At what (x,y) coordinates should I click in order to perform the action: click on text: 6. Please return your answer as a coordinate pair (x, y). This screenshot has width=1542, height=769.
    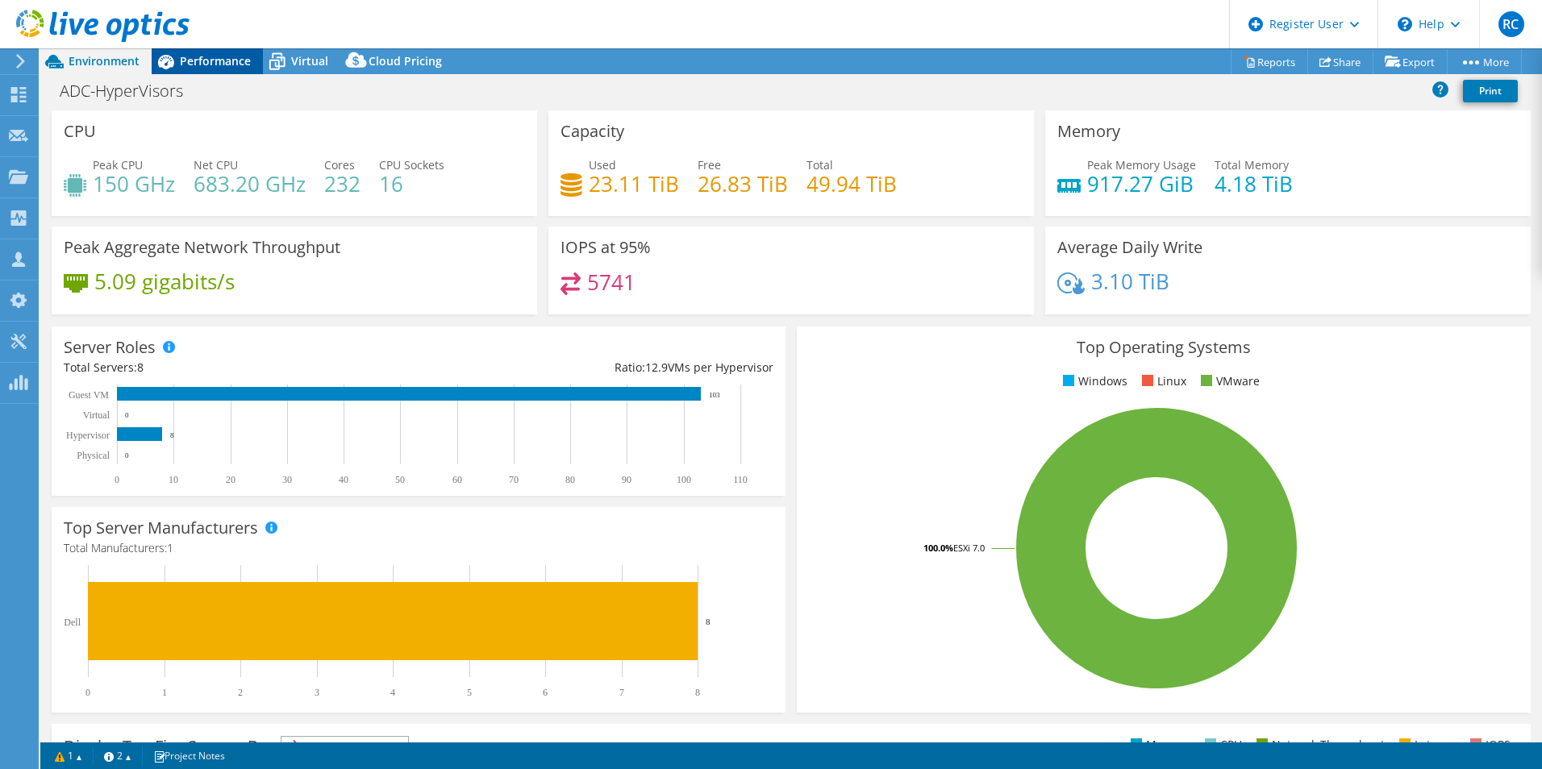
    Looking at the image, I should click on (545, 693).